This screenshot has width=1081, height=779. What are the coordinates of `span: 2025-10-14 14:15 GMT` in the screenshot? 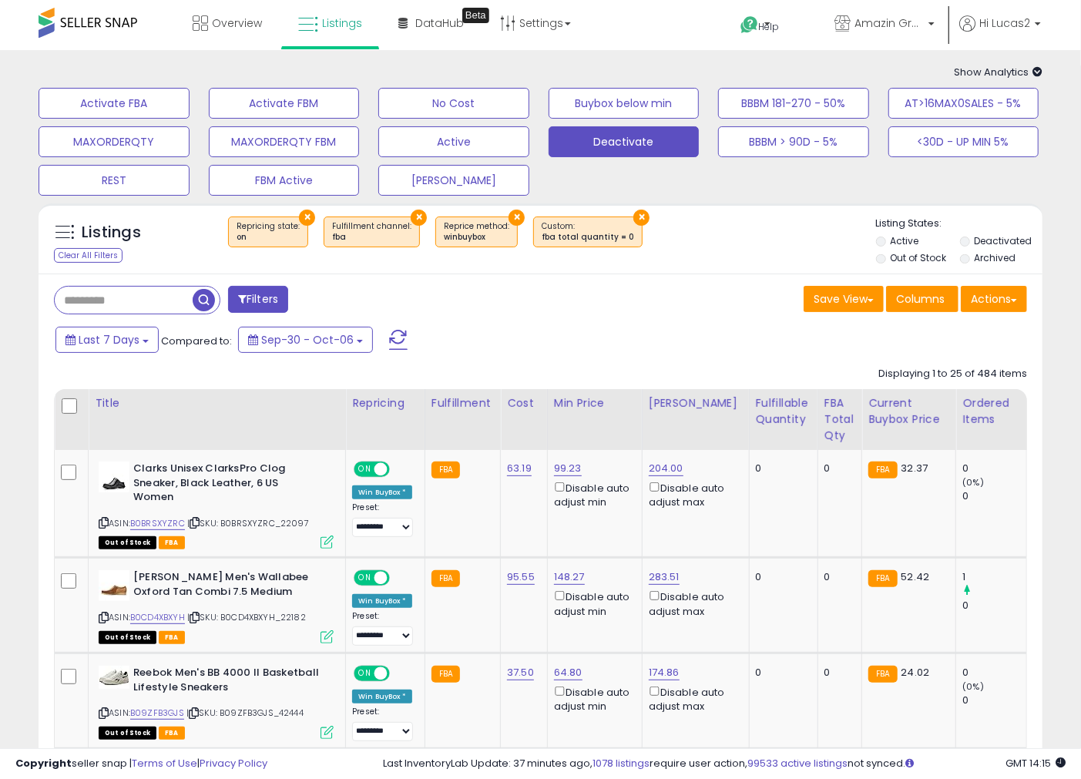 It's located at (1036, 763).